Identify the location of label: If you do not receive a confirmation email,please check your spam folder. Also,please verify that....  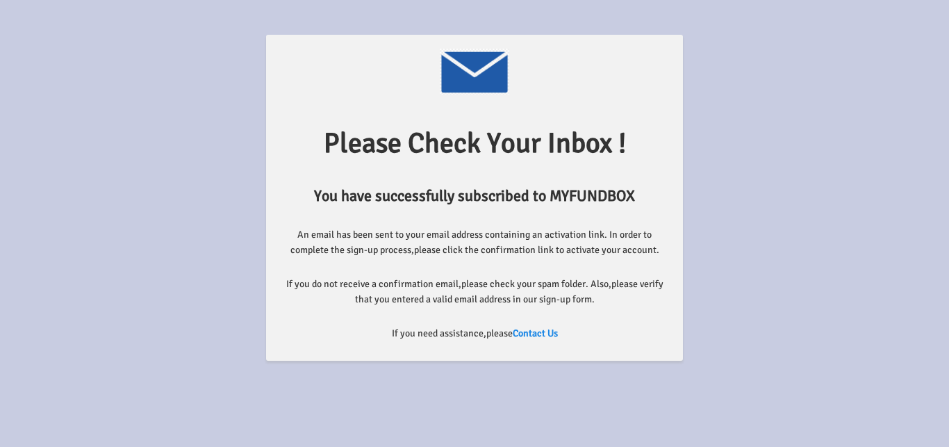
(475, 291).